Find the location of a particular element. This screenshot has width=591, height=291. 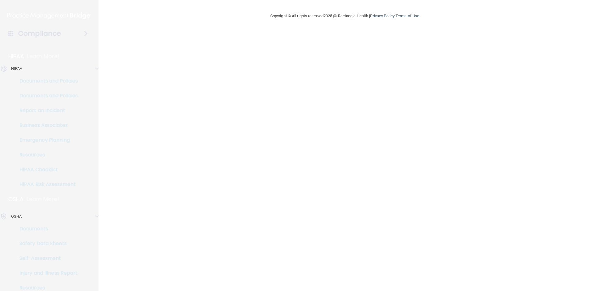

a: Terms of Use is located at coordinates (407, 16).